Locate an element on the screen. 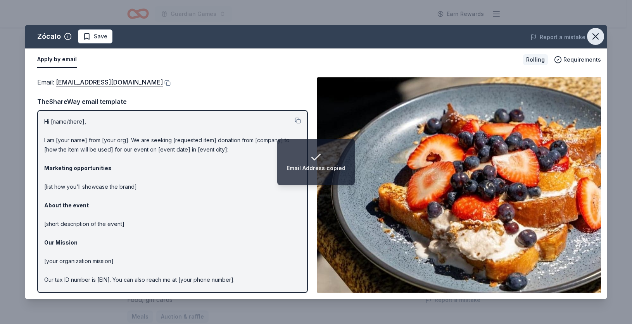  button: Save is located at coordinates (95, 36).